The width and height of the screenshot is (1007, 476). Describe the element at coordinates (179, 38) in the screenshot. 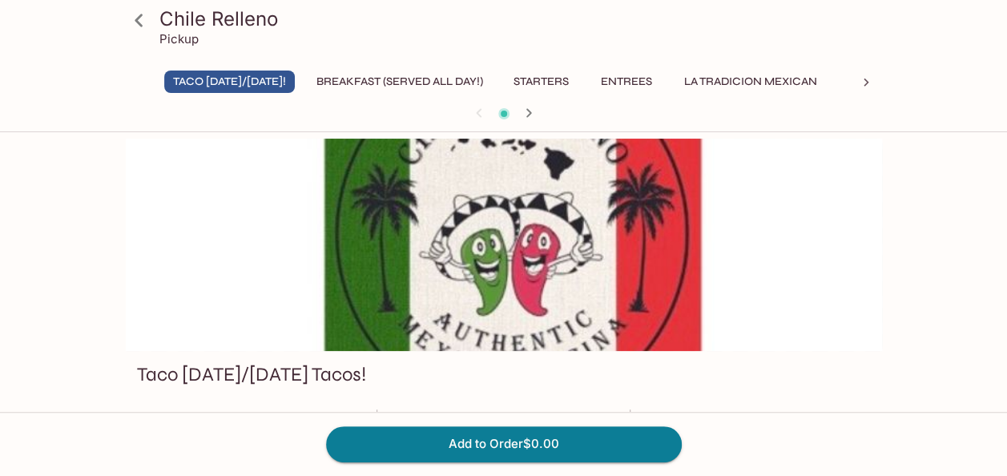

I see `p: Pickup` at that location.